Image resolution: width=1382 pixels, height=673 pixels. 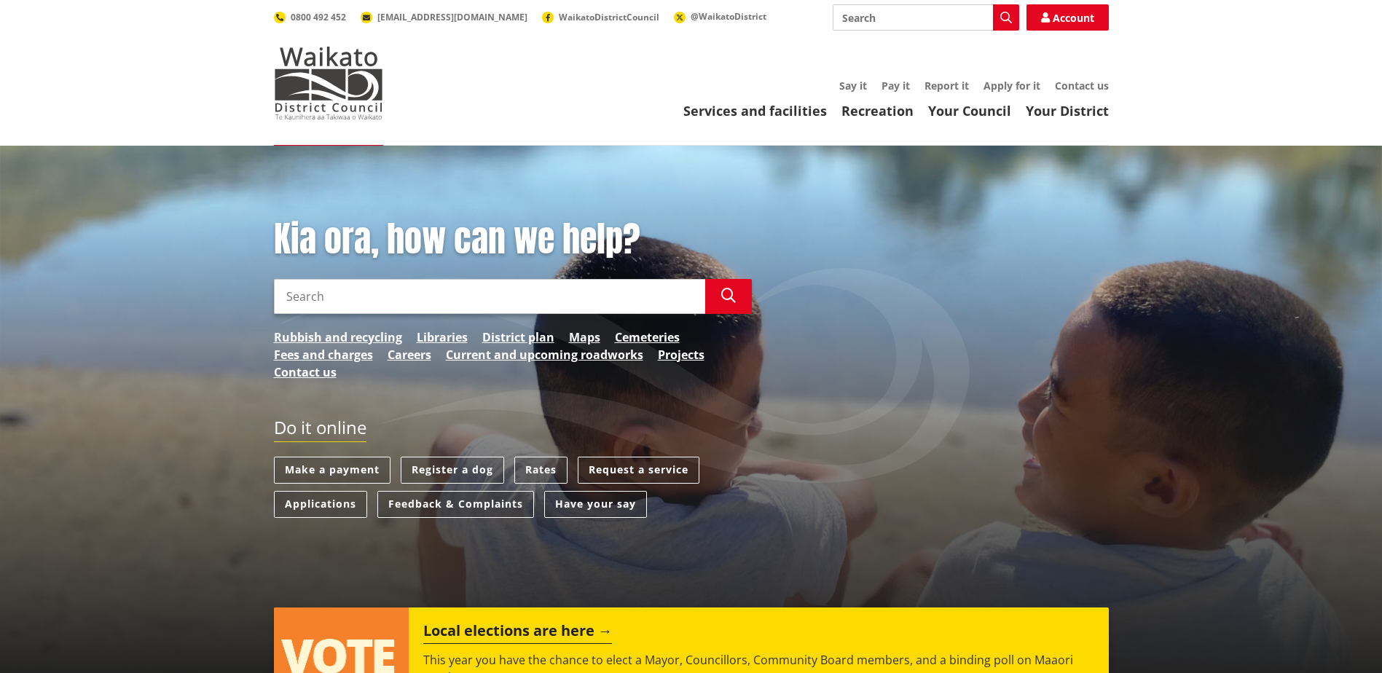 What do you see at coordinates (323, 355) in the screenshot?
I see `a: Fees and charges` at bounding box center [323, 355].